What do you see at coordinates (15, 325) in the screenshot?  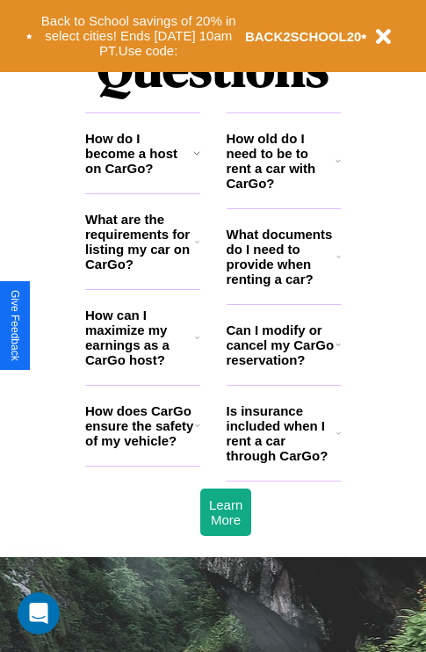 I see `div: Give Feedback` at bounding box center [15, 325].